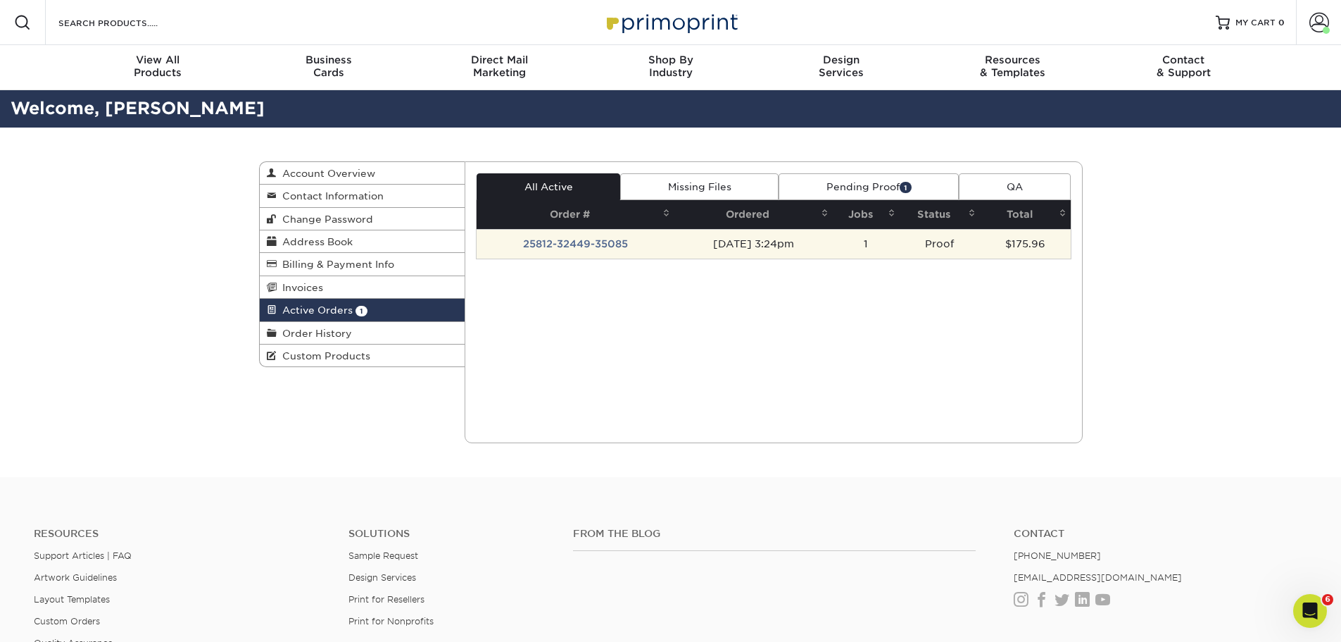 This screenshot has width=1341, height=642. I want to click on span: MY CART, so click(1256, 23).